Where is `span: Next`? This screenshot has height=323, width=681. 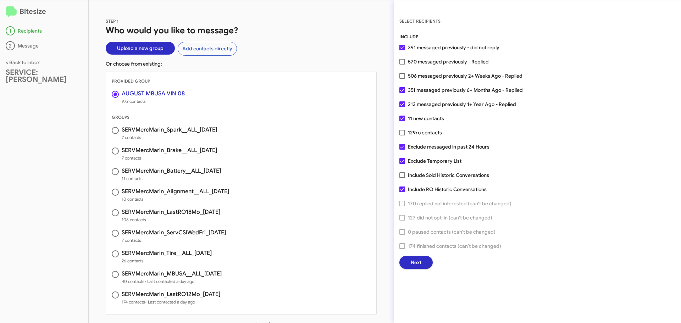 span: Next is located at coordinates (416, 263).